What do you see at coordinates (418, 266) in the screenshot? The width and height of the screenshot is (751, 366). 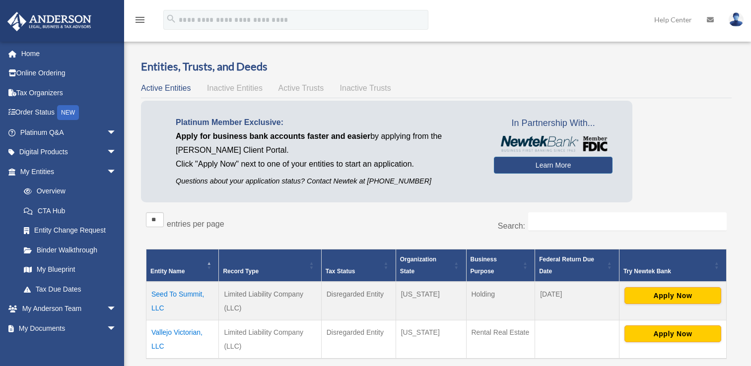 I see `span: Organization State` at bounding box center [418, 266].